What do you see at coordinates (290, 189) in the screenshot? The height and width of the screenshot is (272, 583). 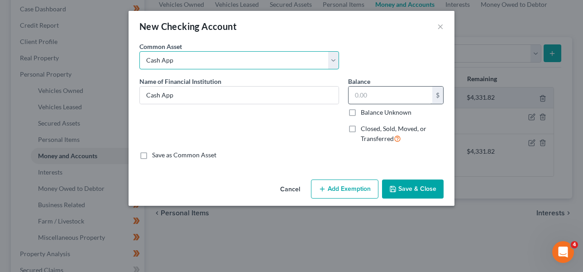 I see `button: Cancel` at bounding box center [290, 189].